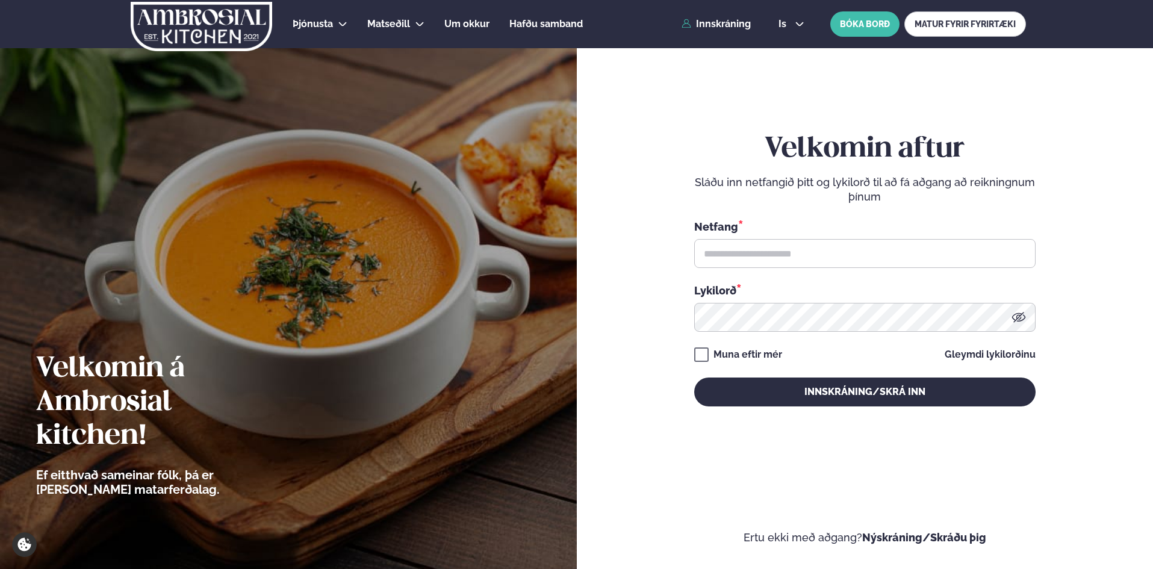  I want to click on a: Þjónusta, so click(312, 24).